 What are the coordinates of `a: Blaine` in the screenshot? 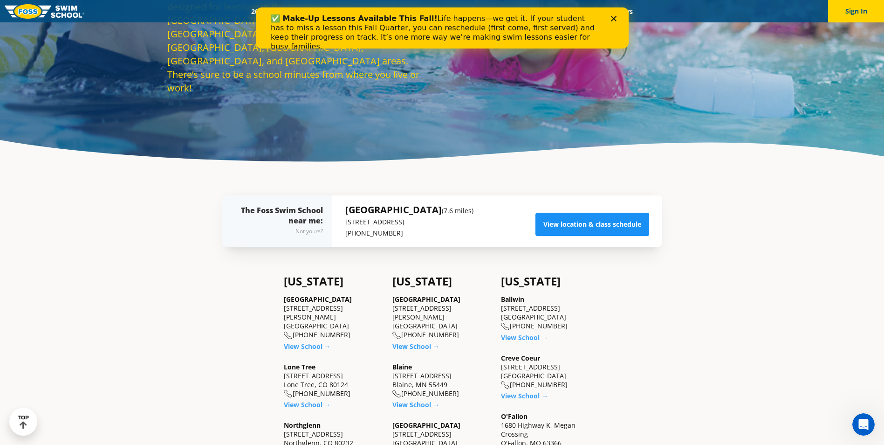 It's located at (402, 366).